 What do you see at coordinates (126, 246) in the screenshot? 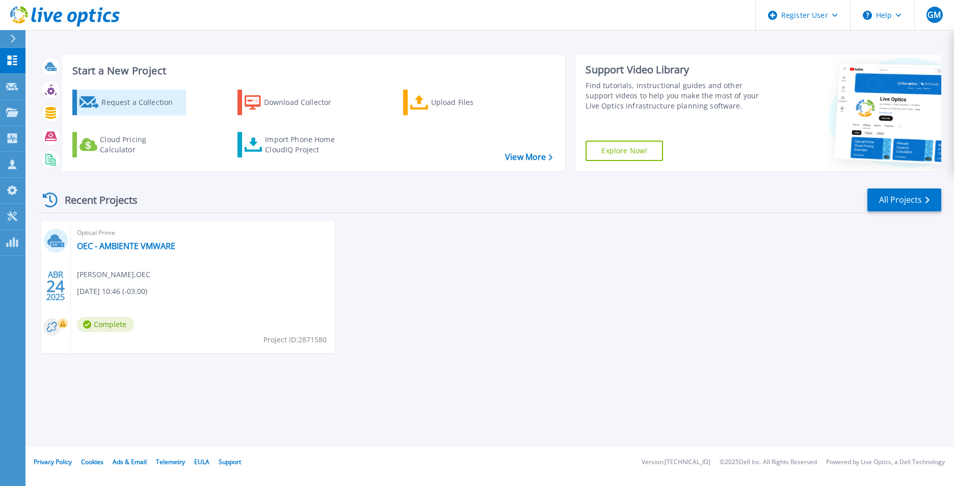
I see `a: OEC - AMBIENTE VMWARE` at bounding box center [126, 246].